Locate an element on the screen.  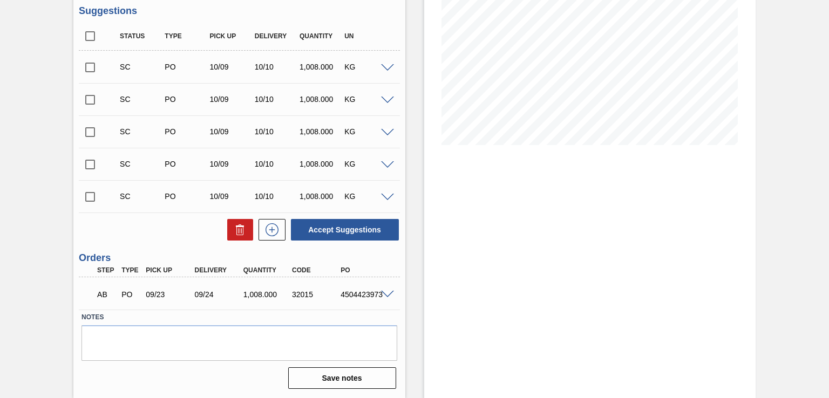
h3: Orders is located at coordinates (239, 258).